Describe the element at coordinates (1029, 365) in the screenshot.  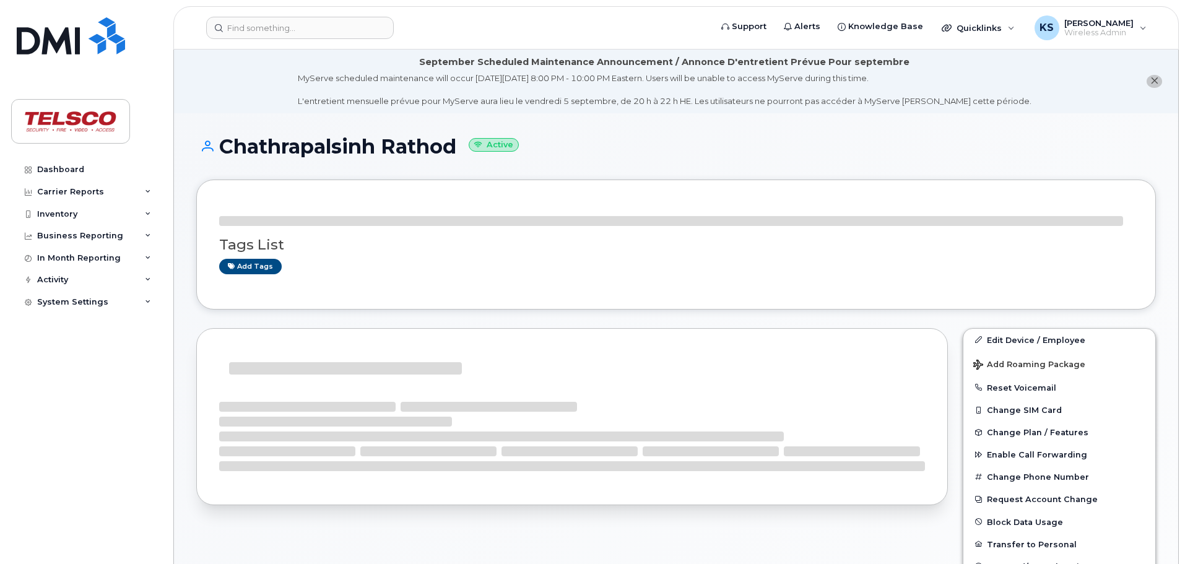
I see `span: Add Roaming Package` at that location.